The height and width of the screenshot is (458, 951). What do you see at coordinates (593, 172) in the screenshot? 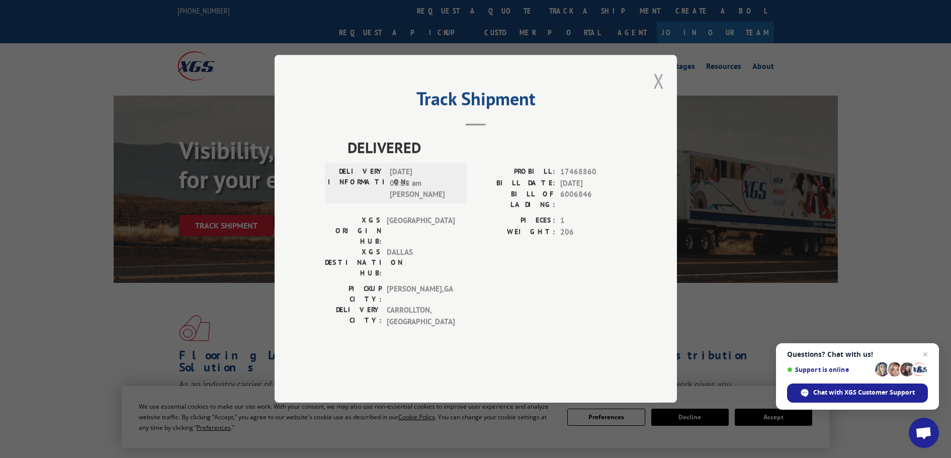
I see `span: 17468860` at bounding box center [593, 172].